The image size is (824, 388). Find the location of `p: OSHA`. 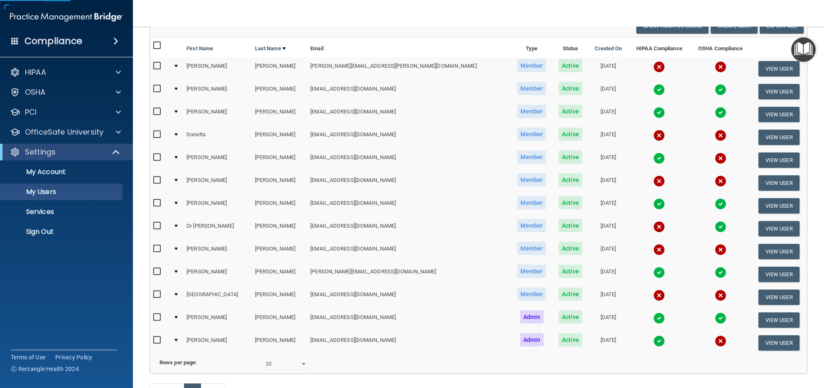

p: OSHA is located at coordinates (35, 92).